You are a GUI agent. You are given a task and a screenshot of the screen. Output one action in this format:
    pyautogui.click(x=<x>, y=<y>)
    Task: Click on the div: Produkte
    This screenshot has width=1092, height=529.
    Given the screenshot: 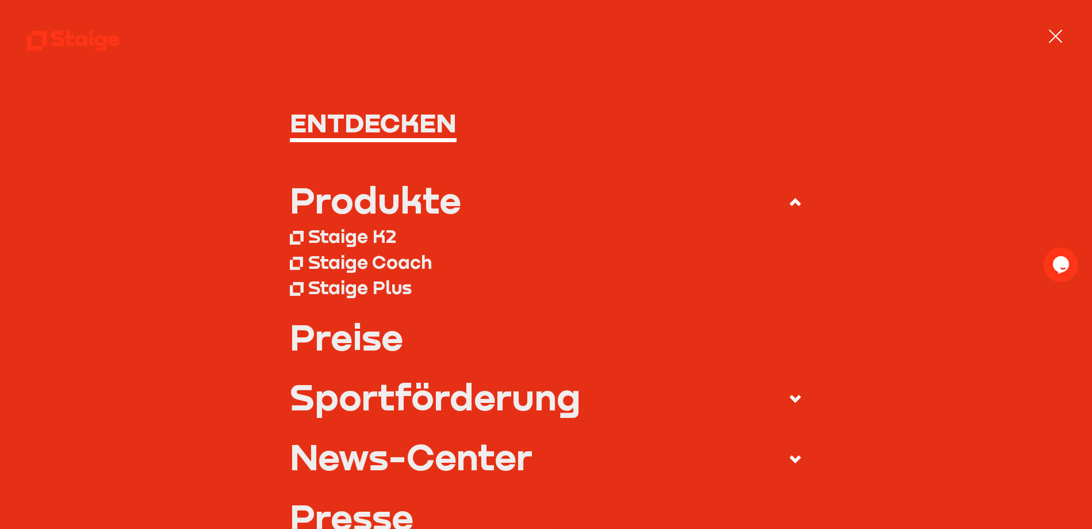 What is the action you would take?
    pyautogui.click(x=376, y=199)
    